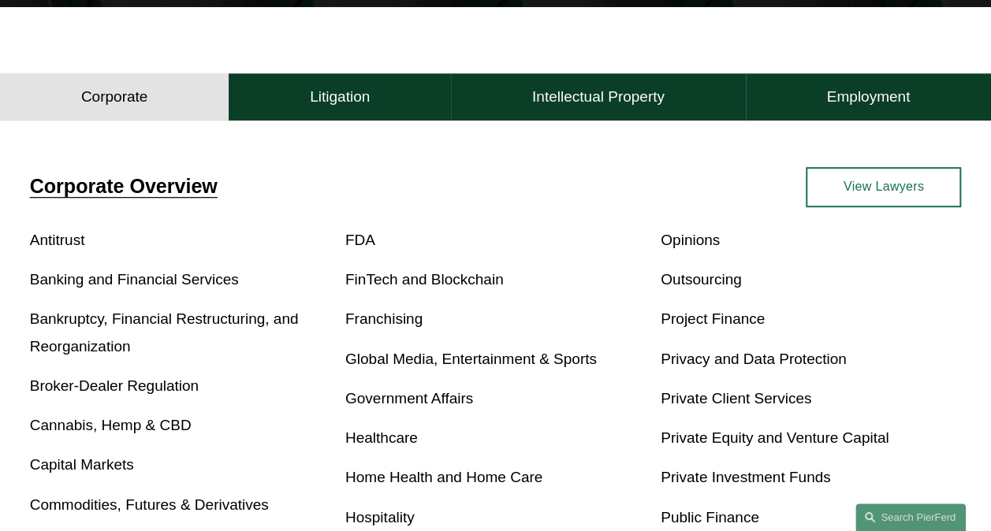 Image resolution: width=991 pixels, height=531 pixels. I want to click on a: Hospitality, so click(380, 517).